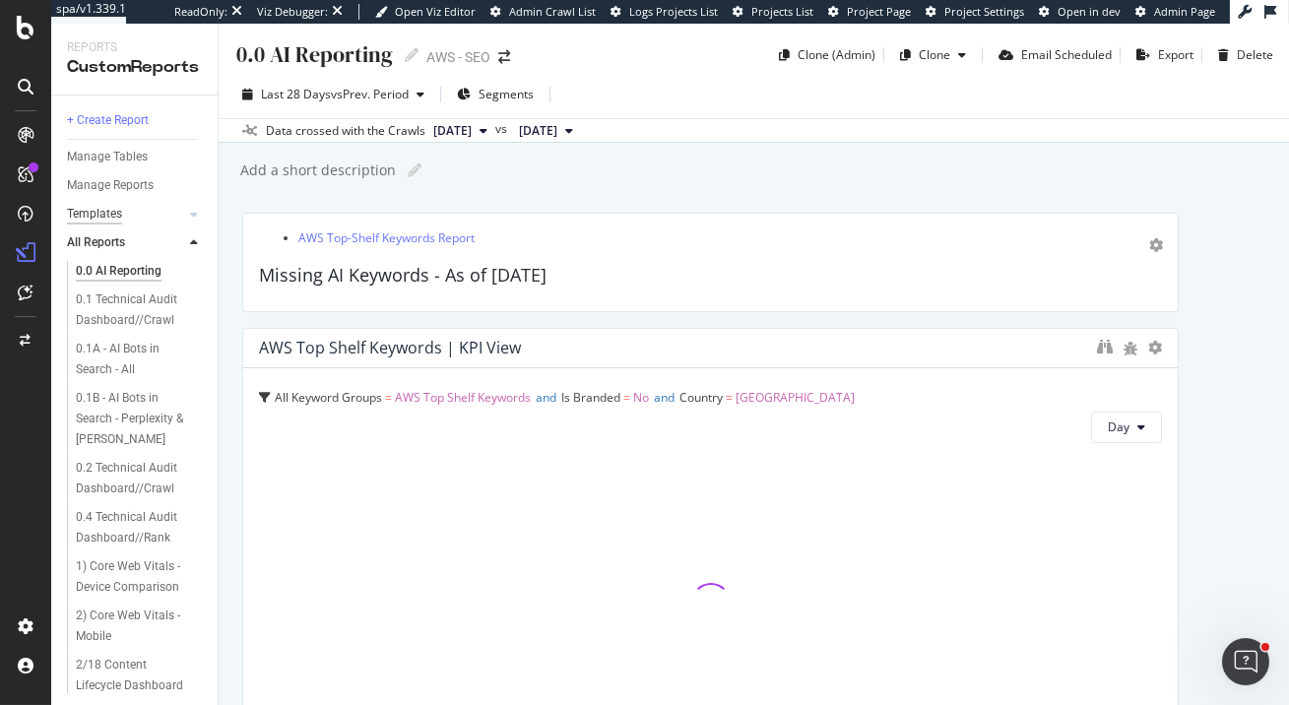 Image resolution: width=1289 pixels, height=705 pixels. I want to click on a: Manage Reports, so click(135, 185).